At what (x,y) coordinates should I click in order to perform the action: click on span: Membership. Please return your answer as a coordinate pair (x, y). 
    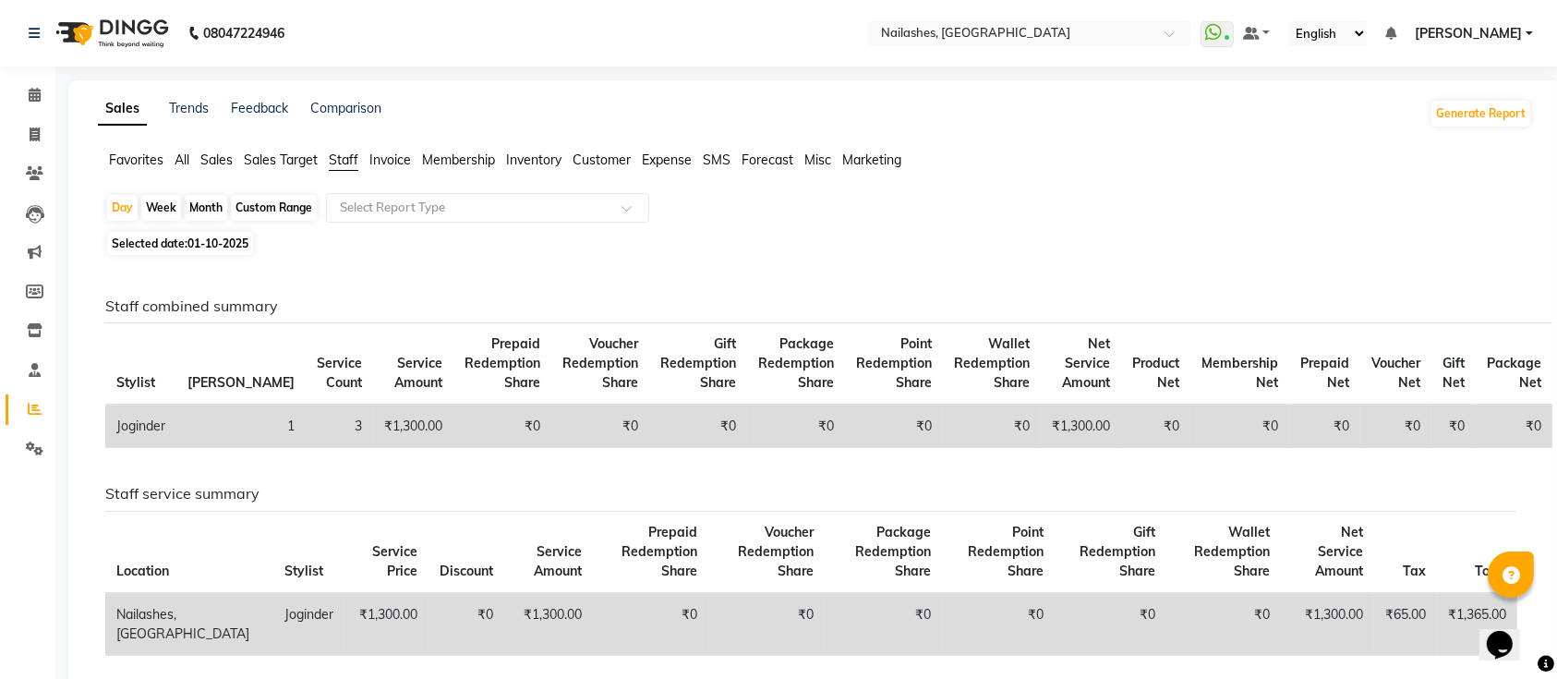
    Looking at the image, I should click on (458, 160).